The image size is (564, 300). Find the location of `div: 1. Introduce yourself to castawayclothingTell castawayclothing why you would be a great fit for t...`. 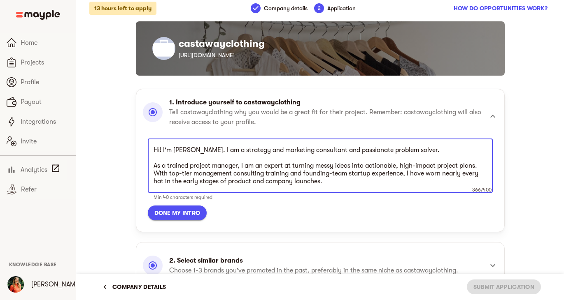

div: 1. Introduce yourself to castawayclothingTell castawayclothing why you would be a great fit for t... is located at coordinates (320, 116).